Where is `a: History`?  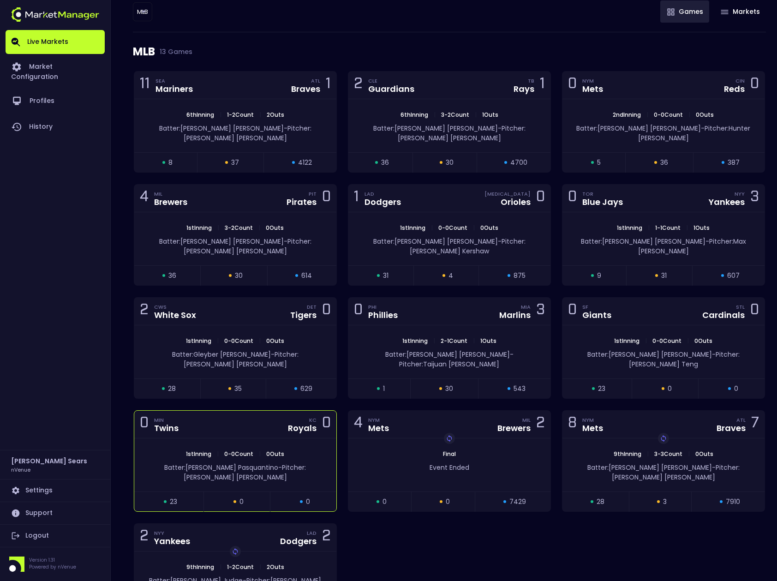 a: History is located at coordinates (55, 127).